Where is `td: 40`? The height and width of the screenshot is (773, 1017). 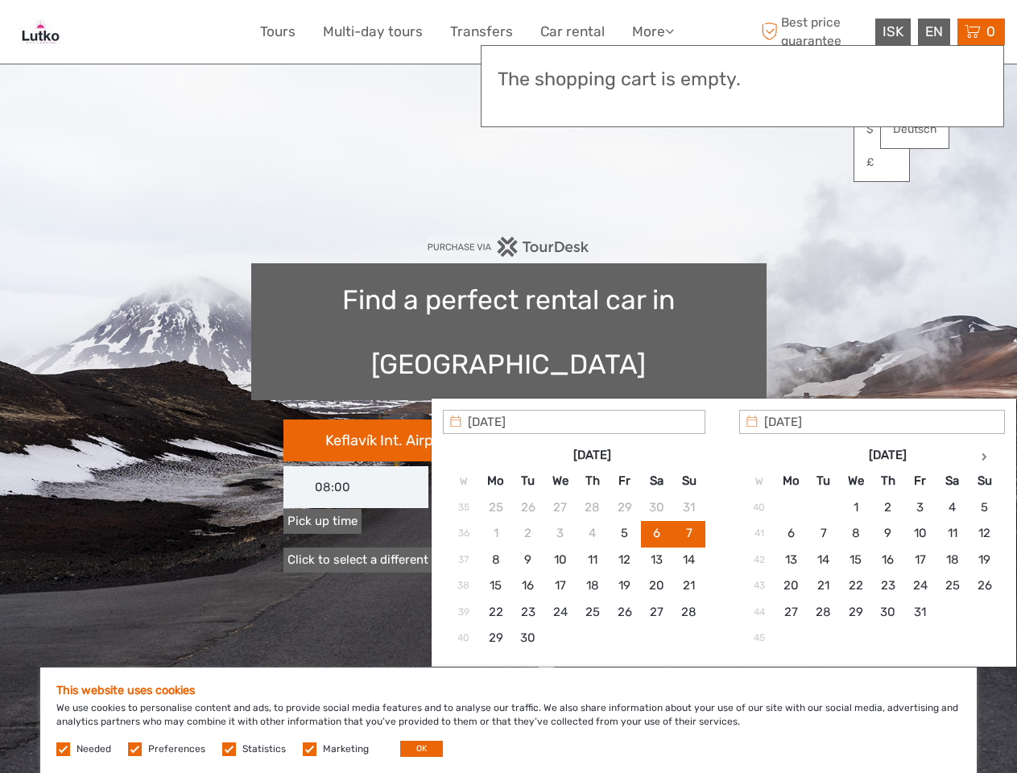 td: 40 is located at coordinates (464, 637).